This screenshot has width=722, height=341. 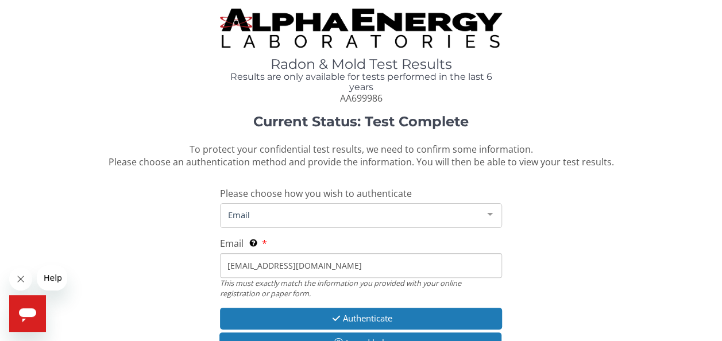 What do you see at coordinates (361, 121) in the screenshot?
I see `strong: Current Status: Test Complete` at bounding box center [361, 121].